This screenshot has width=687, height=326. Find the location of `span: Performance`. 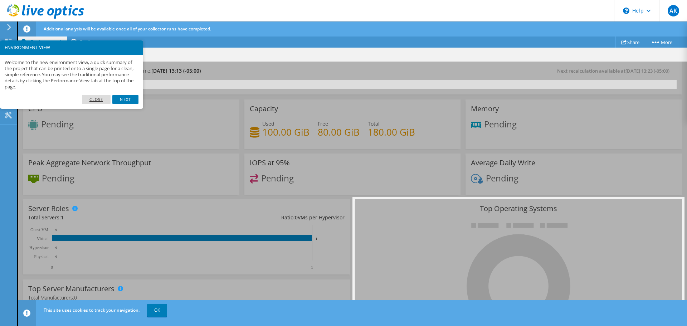

span: Performance is located at coordinates (96, 42).